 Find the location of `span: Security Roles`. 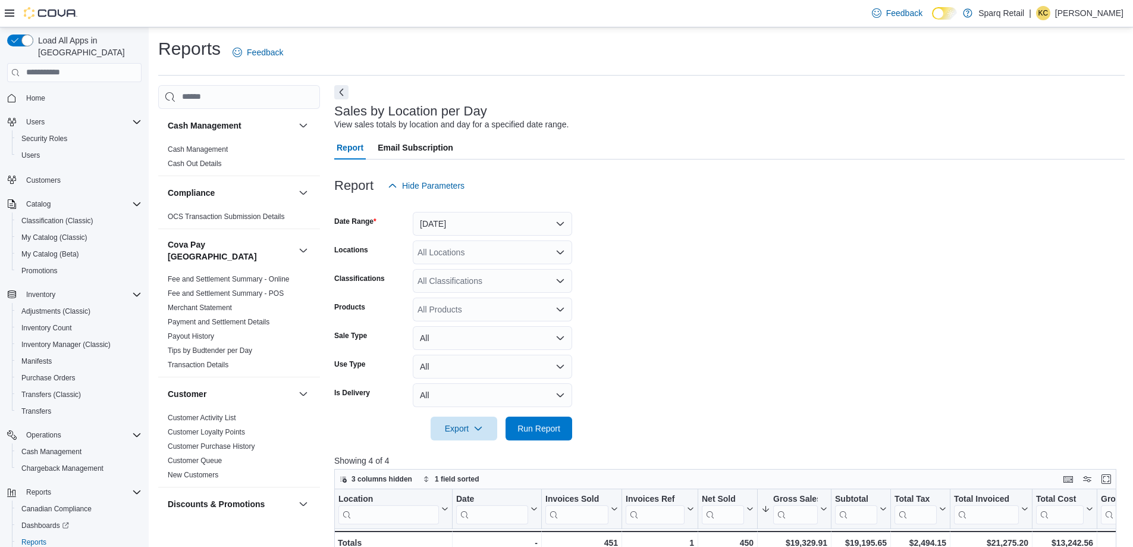

span: Security Roles is located at coordinates (79, 139).